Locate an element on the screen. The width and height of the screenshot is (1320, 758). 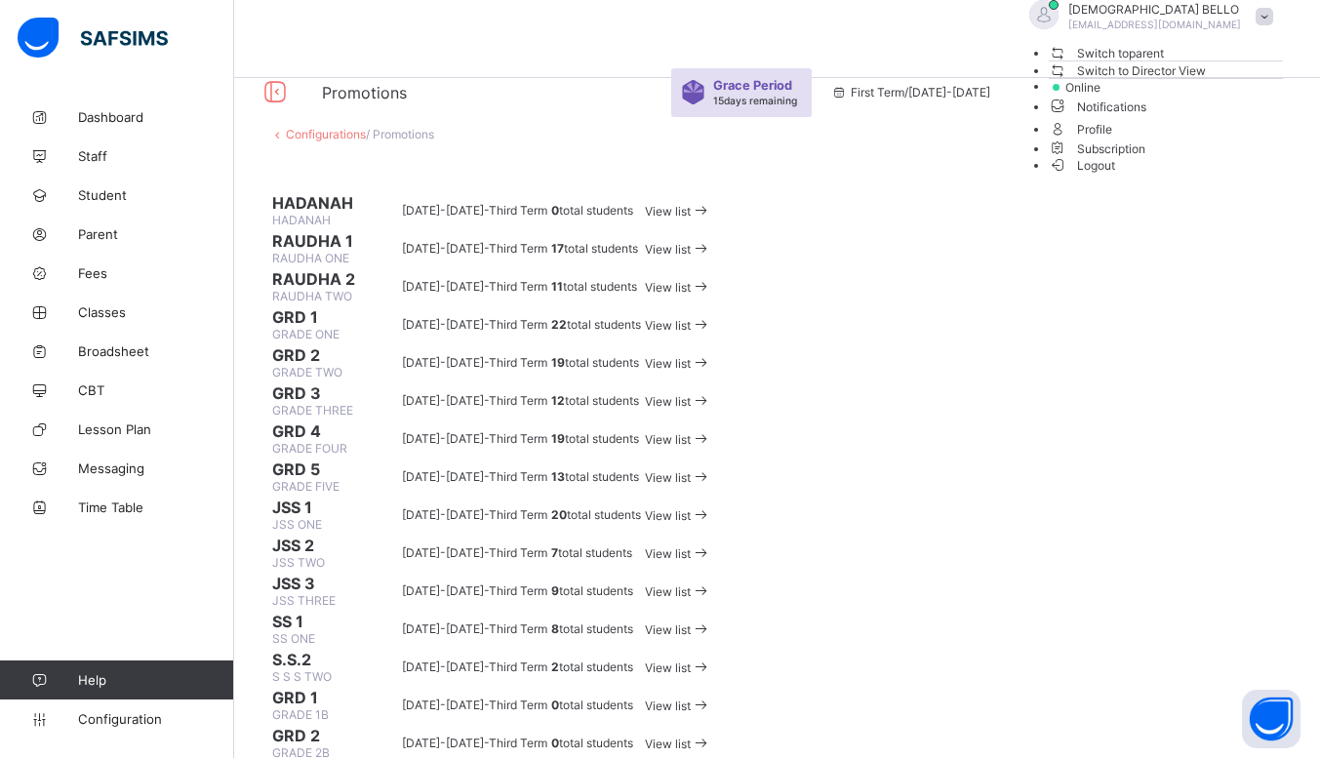
span: JSS 2 is located at coordinates (335, 545).